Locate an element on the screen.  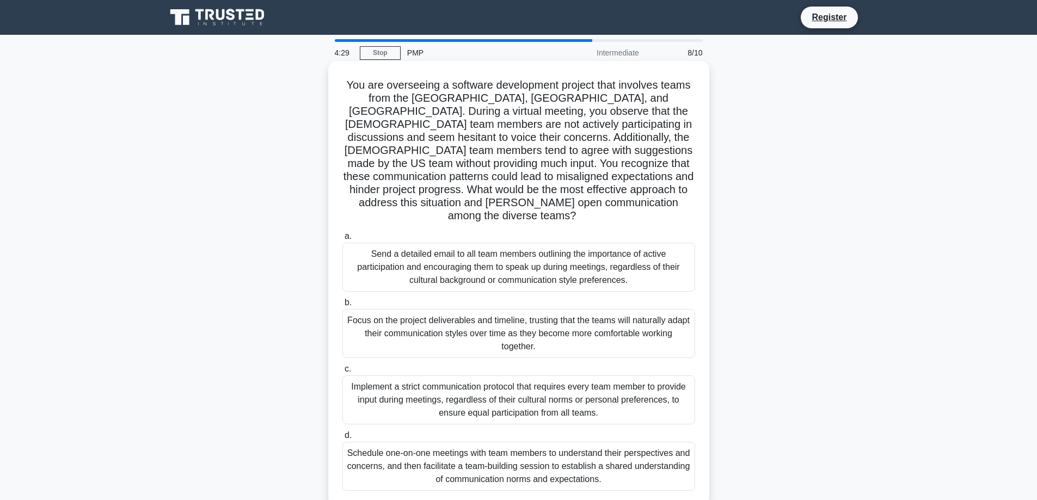
div: Send a detailed email to all team members outlining the importance of active participation and en... is located at coordinates (519, 267).